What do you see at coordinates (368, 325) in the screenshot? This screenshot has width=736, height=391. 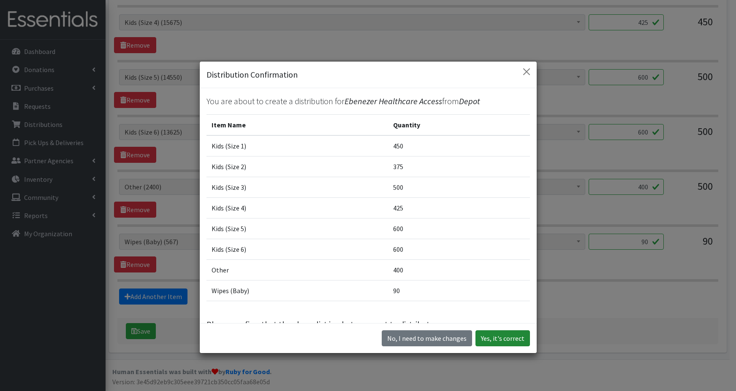 I see `p: Please confirm that the above list is what you want to distribute.` at bounding box center [368, 325].